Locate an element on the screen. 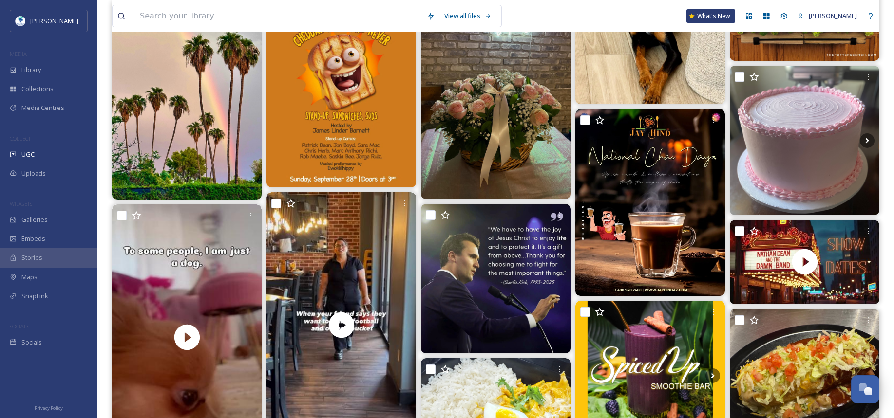 The height and width of the screenshot is (418, 894). img: 🧀 Cheddar Late Than Never 🎤 Stand-Up Comedy Show 🥪 Sandwiches & 🍺 Suds 📅 Sunday, September 28 ⏰️ ... is located at coordinates (341, 94).